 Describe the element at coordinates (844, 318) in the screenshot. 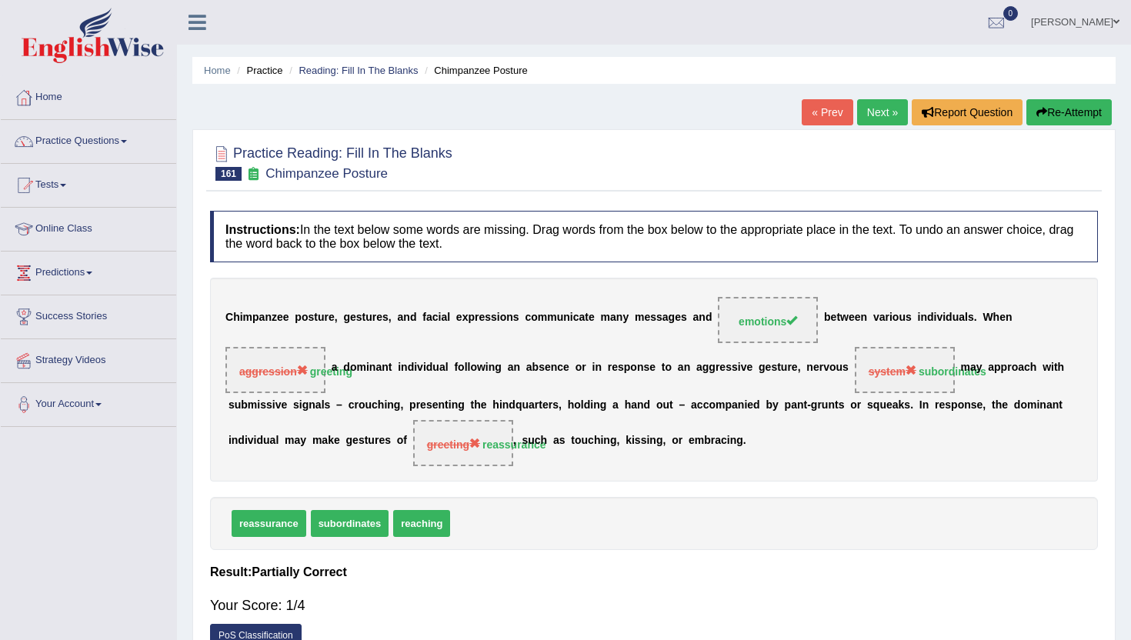

I see `b: w` at that location.